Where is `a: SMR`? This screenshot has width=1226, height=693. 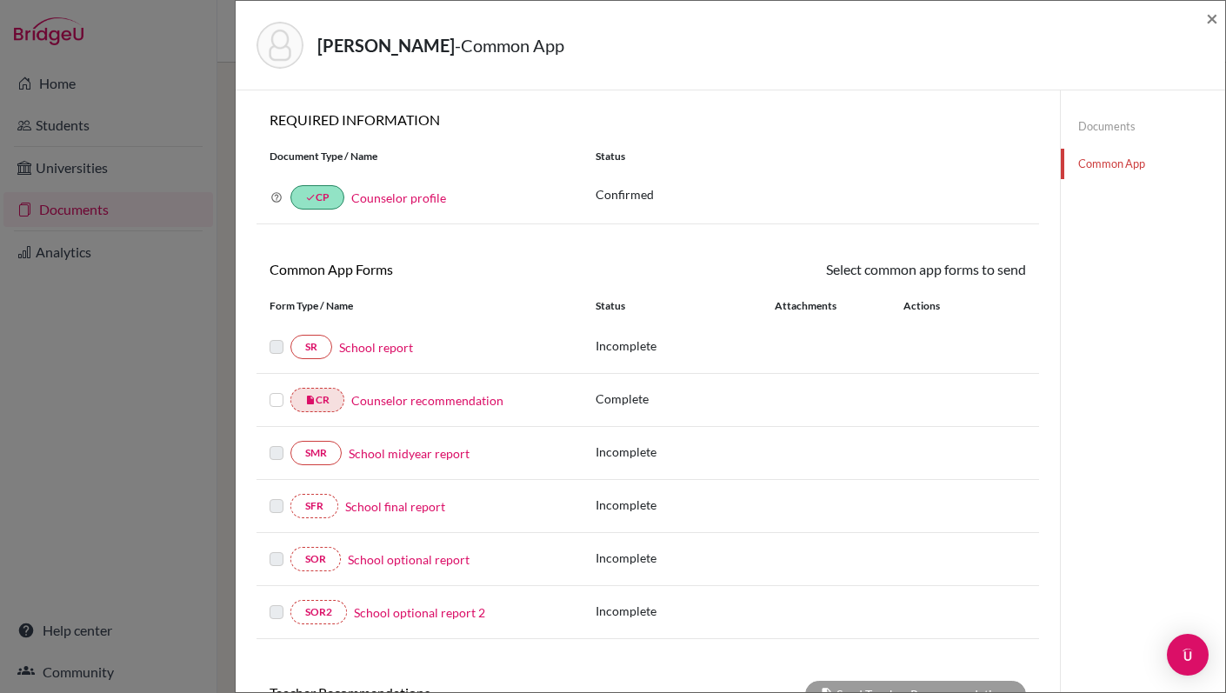 a: SMR is located at coordinates (316, 453).